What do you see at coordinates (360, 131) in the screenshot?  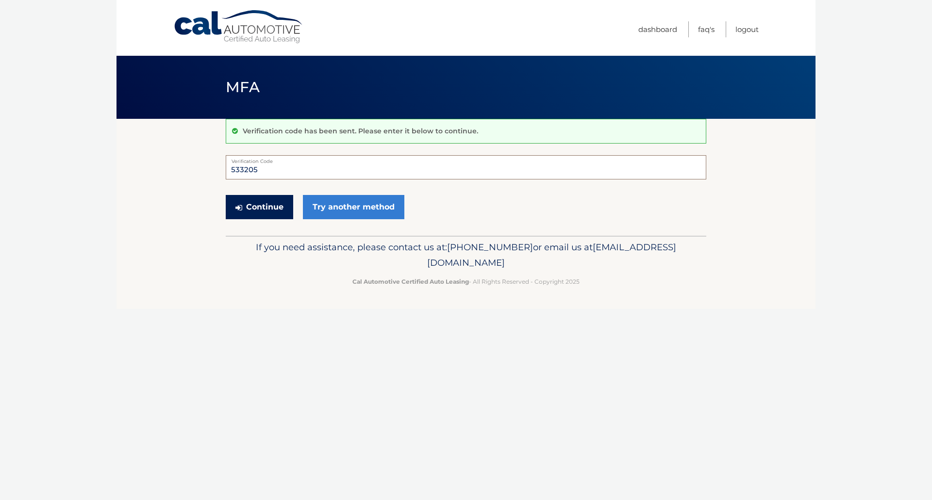 I see `p: Verification code has been sent. Please enter it below to continue.` at bounding box center [360, 131].